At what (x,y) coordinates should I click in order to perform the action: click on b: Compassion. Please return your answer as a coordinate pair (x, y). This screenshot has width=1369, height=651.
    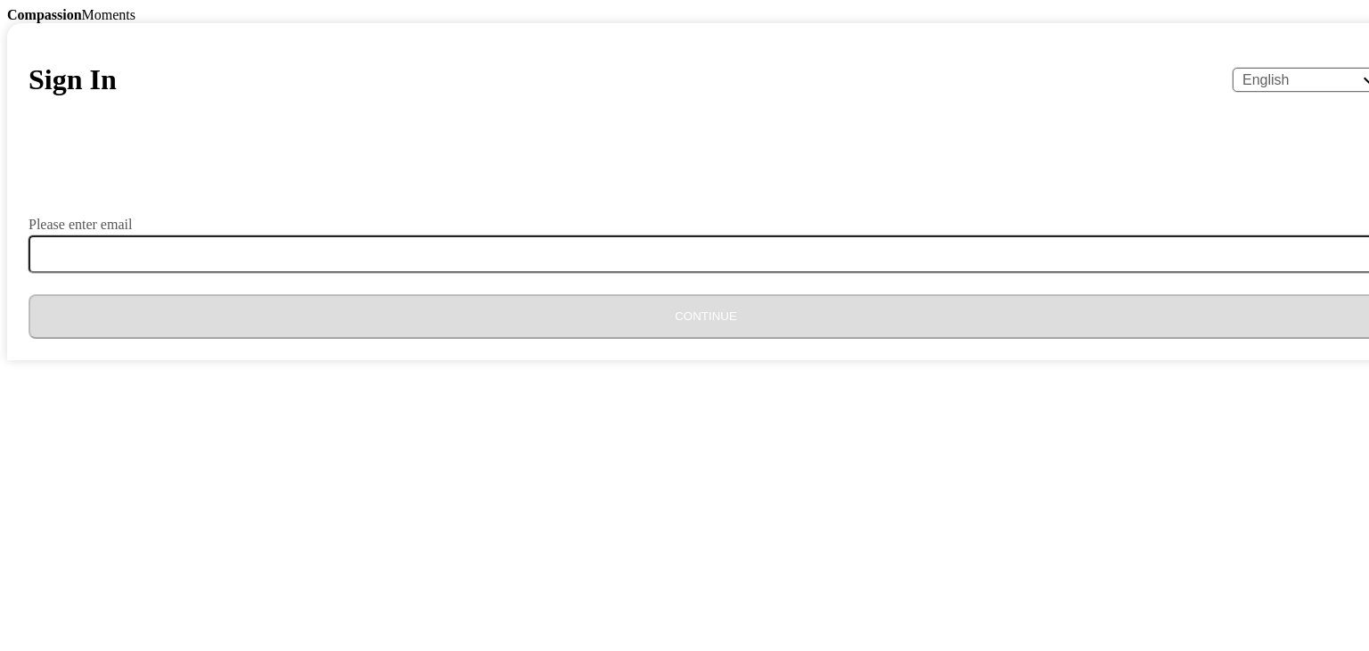
    Looking at the image, I should click on (45, 14).